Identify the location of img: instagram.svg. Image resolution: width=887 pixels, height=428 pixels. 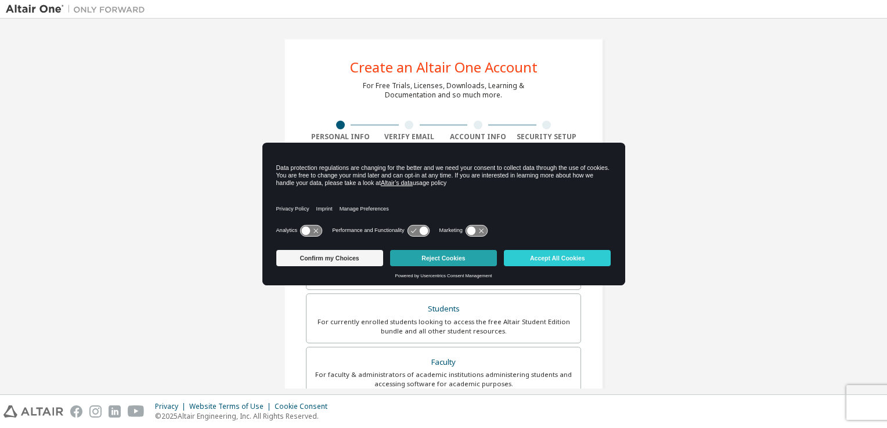
(95, 411).